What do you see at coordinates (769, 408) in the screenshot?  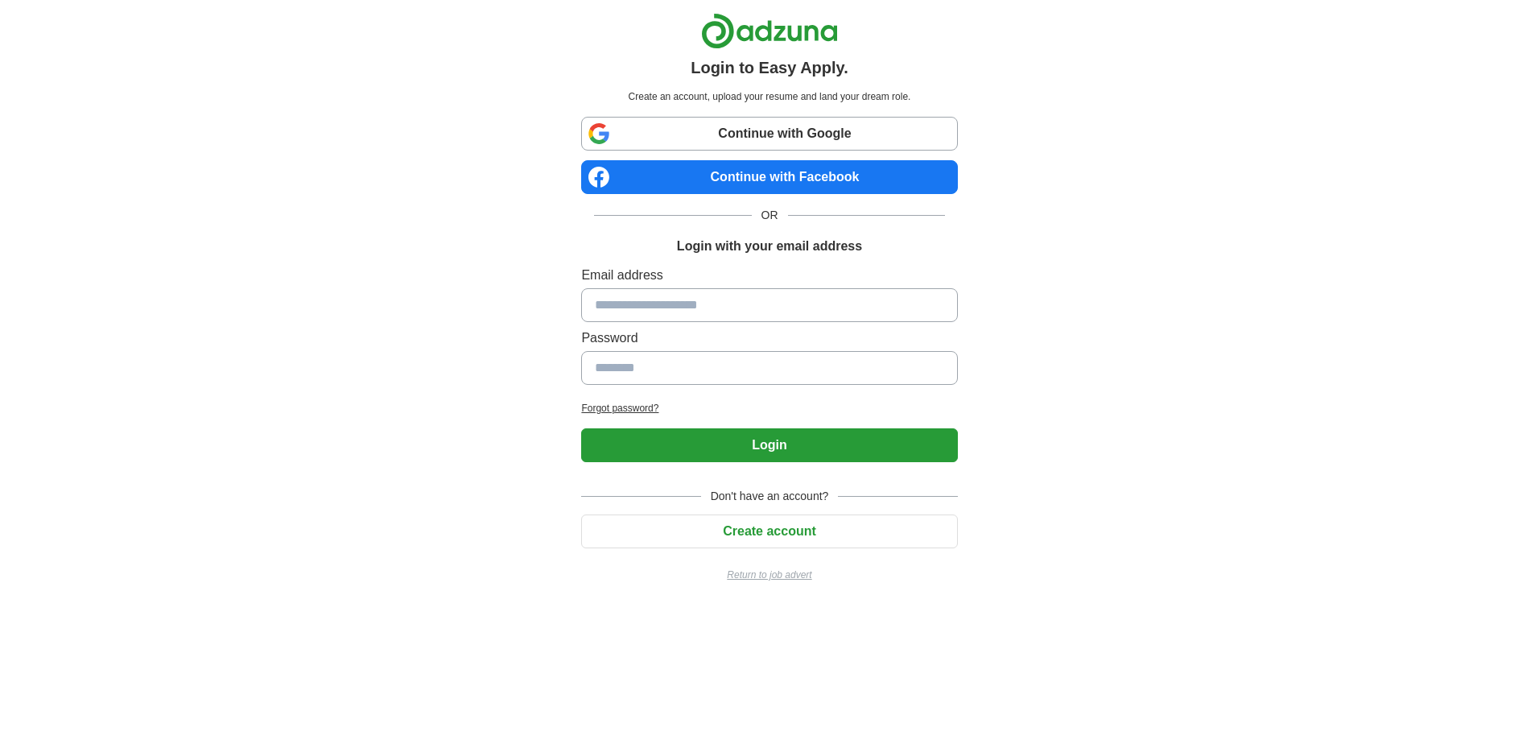 I see `a: Forgot password?` at bounding box center [769, 408].